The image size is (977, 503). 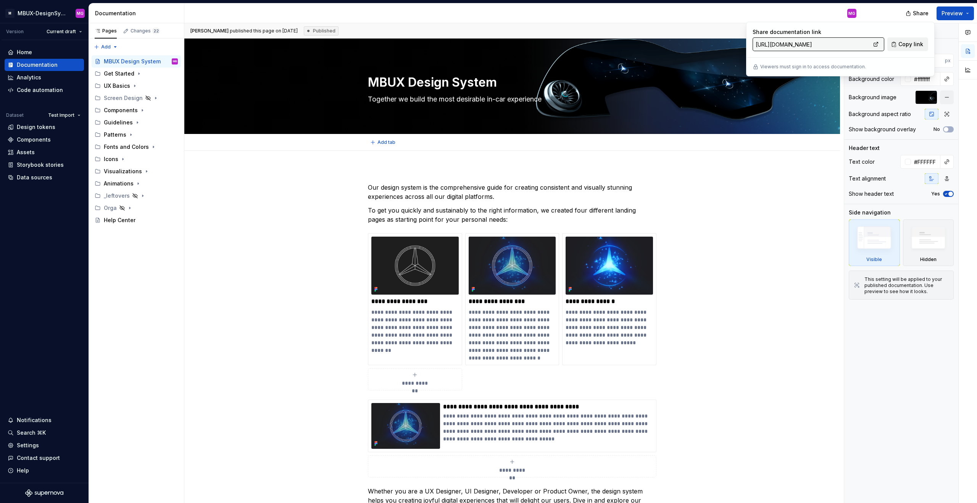 I want to click on div: Version, so click(x=15, y=32).